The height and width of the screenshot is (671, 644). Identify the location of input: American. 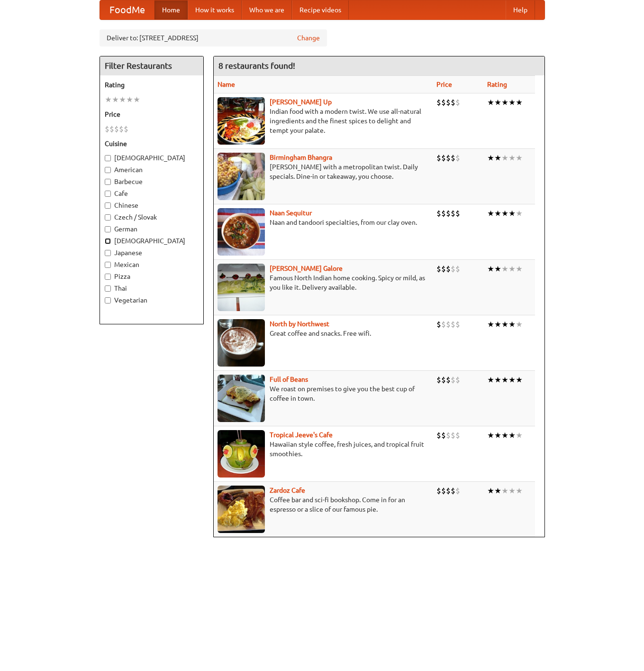
(108, 170).